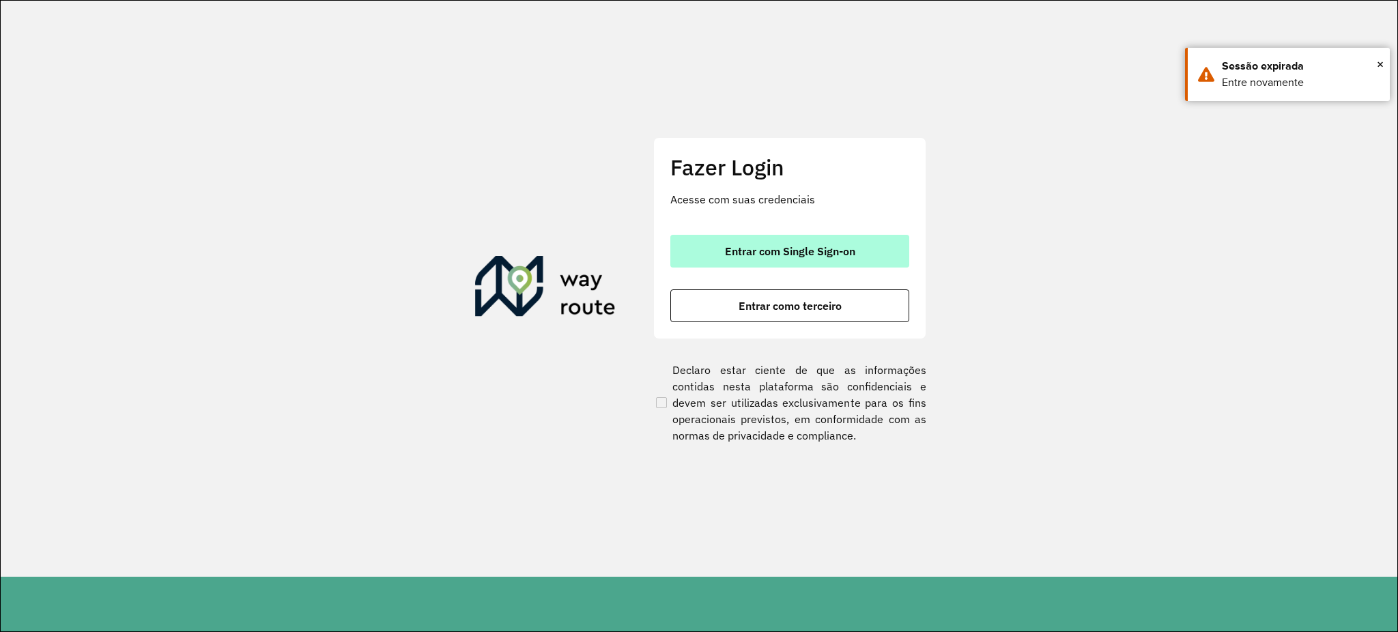 The height and width of the screenshot is (632, 1398). I want to click on div: Entre novamente, so click(1300, 83).